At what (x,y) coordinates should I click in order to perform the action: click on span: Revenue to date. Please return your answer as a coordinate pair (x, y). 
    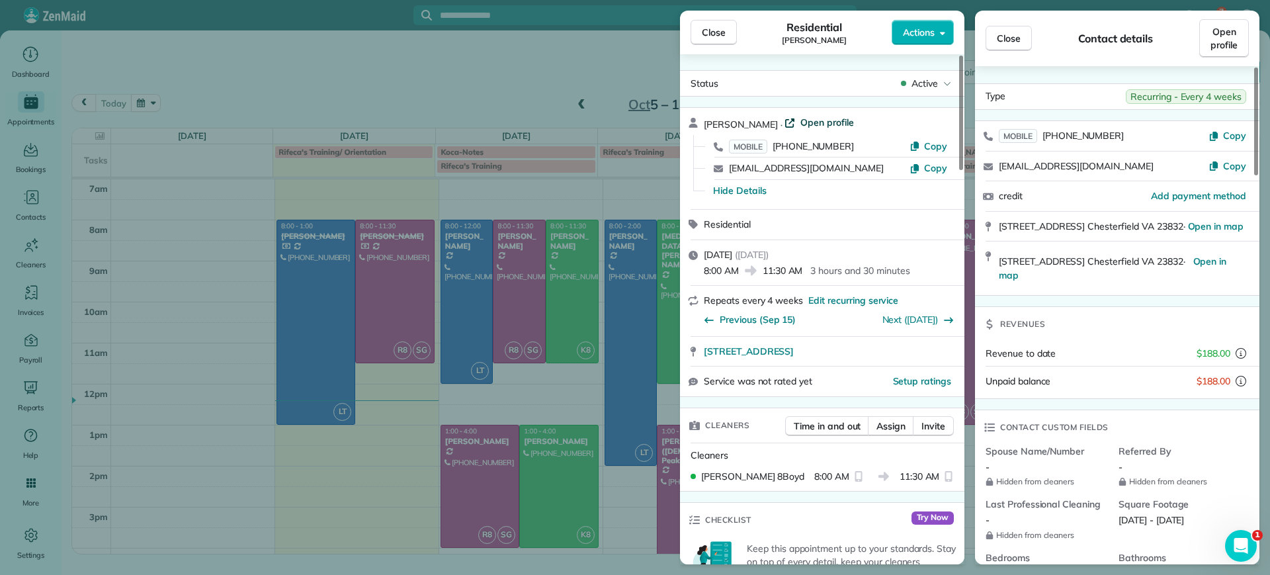
    Looking at the image, I should click on (1021, 353).